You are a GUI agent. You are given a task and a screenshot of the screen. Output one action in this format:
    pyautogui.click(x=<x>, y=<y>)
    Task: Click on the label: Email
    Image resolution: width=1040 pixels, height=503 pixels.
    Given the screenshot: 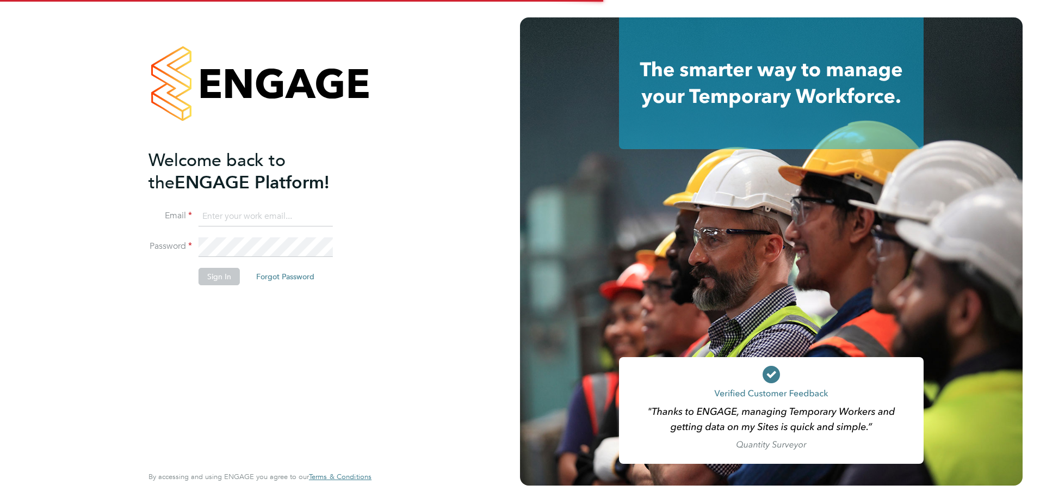 What is the action you would take?
    pyautogui.click(x=170, y=215)
    